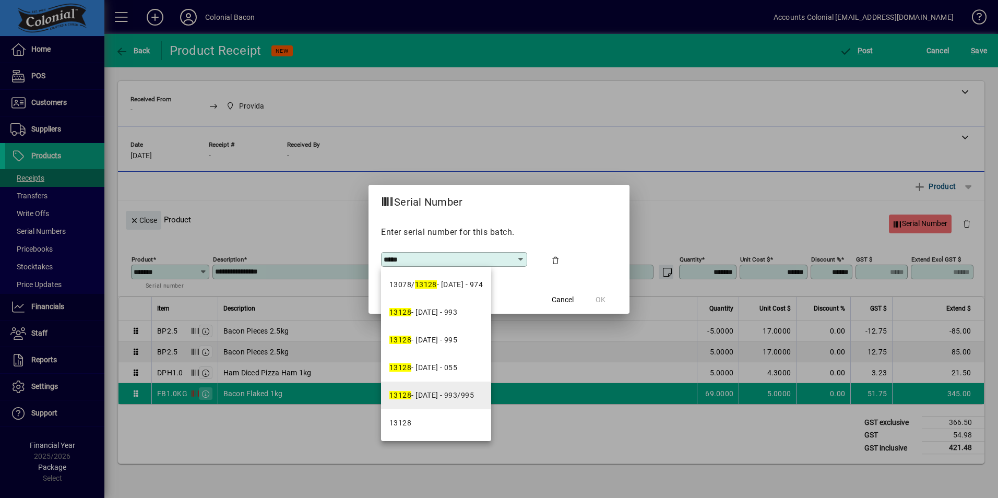  What do you see at coordinates (400, 423) in the screenshot?
I see `div: 13128` at bounding box center [400, 423].